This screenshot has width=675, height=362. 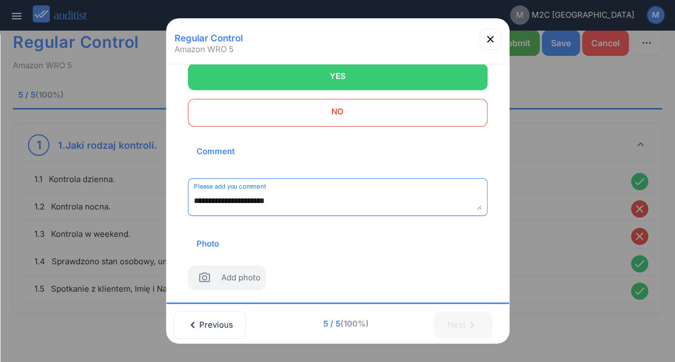 I want to click on span: Add photo, so click(x=240, y=279).